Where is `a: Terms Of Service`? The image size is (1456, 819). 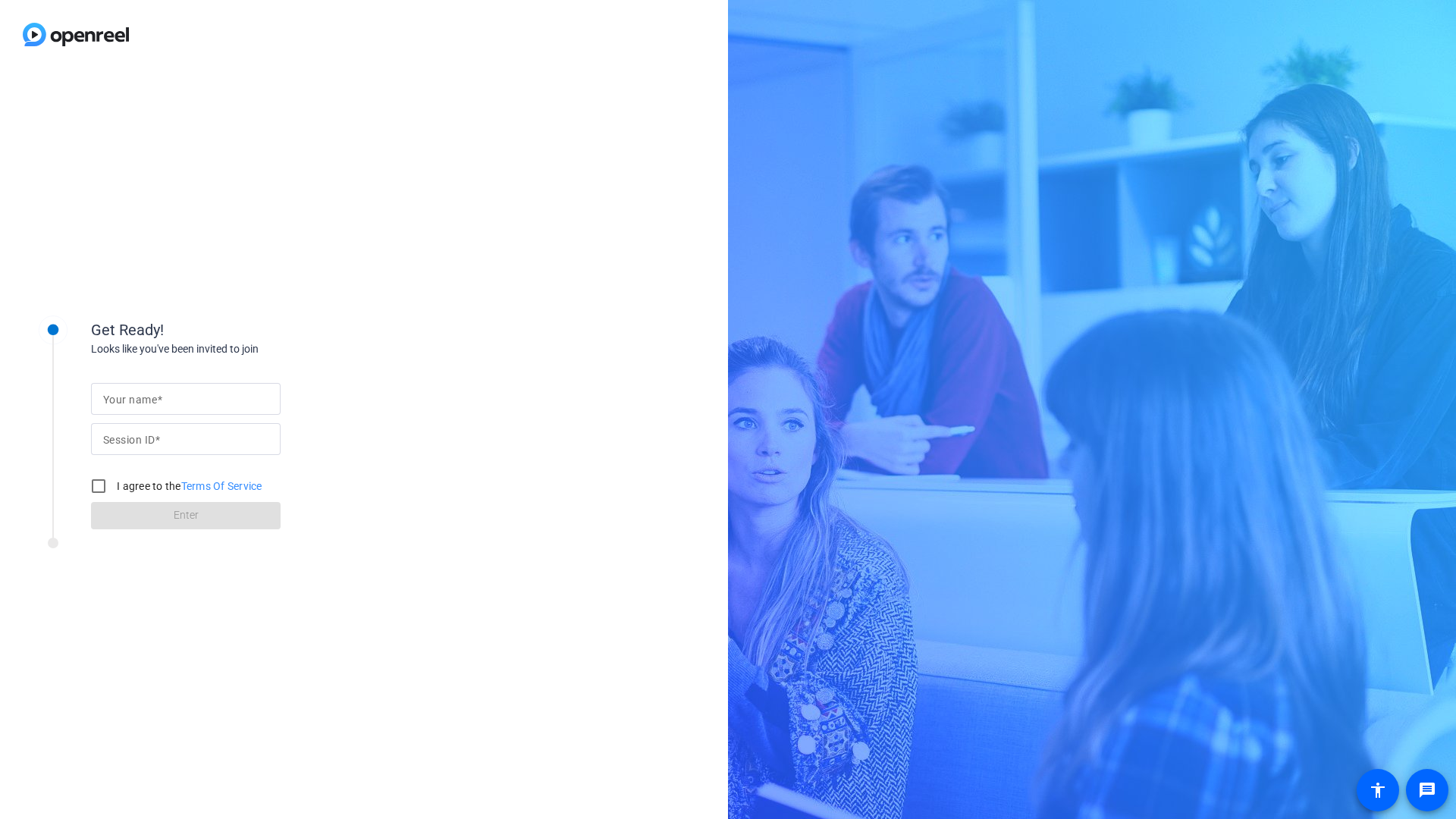 a: Terms Of Service is located at coordinates (222, 487).